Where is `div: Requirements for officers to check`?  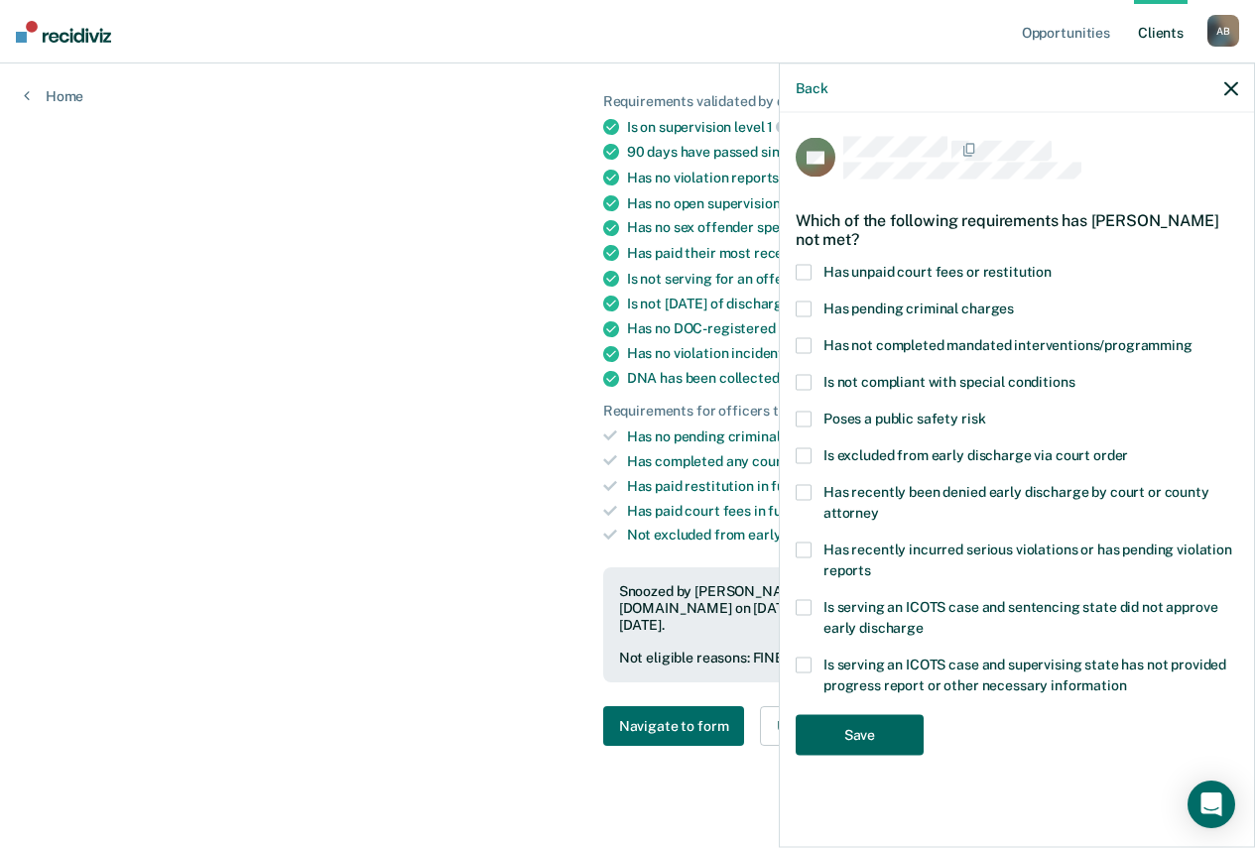
div: Requirements for officers to check is located at coordinates (878, 411).